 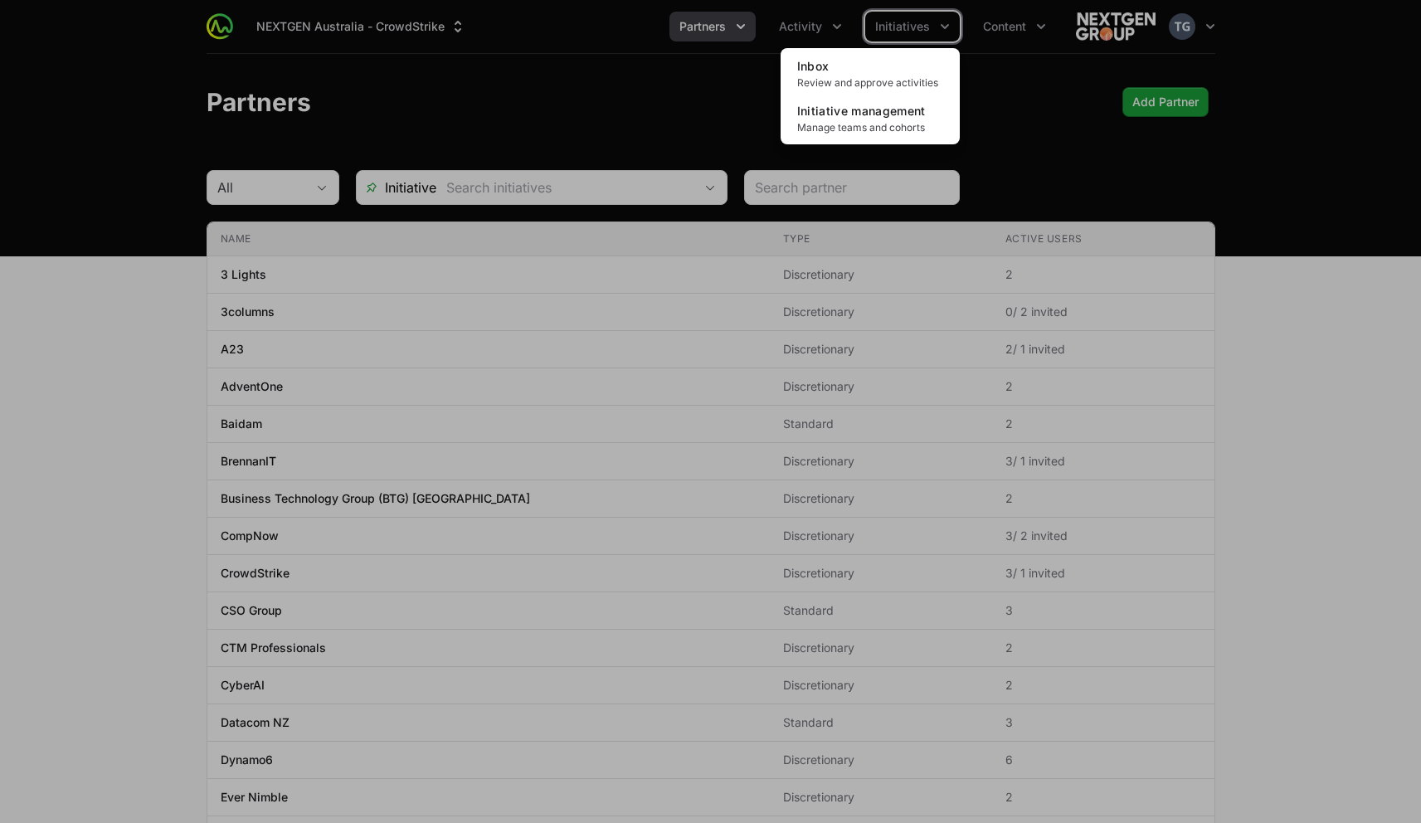 I want to click on span: Initiative management, so click(x=861, y=110).